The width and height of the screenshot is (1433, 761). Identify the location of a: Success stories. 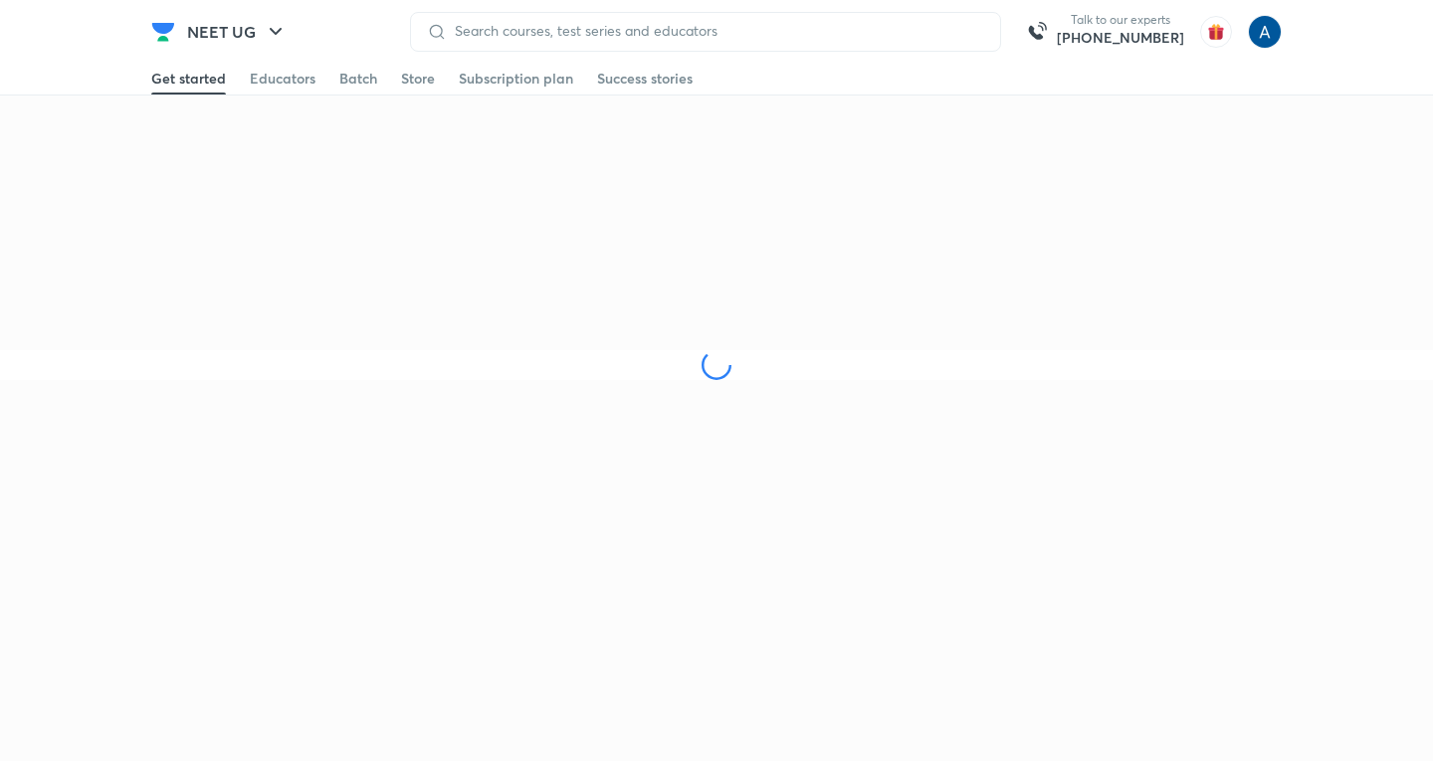
(645, 79).